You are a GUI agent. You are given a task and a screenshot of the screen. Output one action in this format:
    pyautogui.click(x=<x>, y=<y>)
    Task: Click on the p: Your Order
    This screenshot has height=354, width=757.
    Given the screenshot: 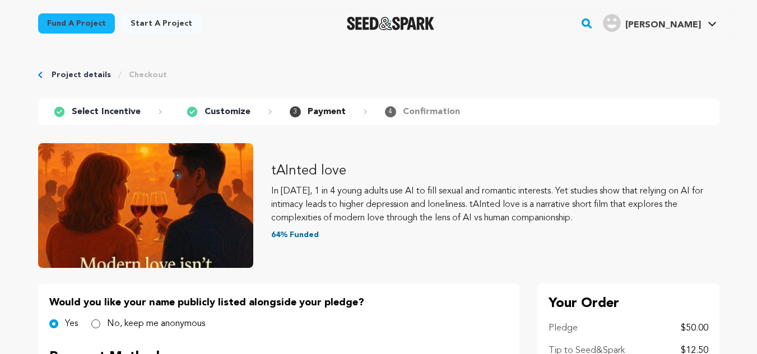 What is the action you would take?
    pyautogui.click(x=628, y=304)
    